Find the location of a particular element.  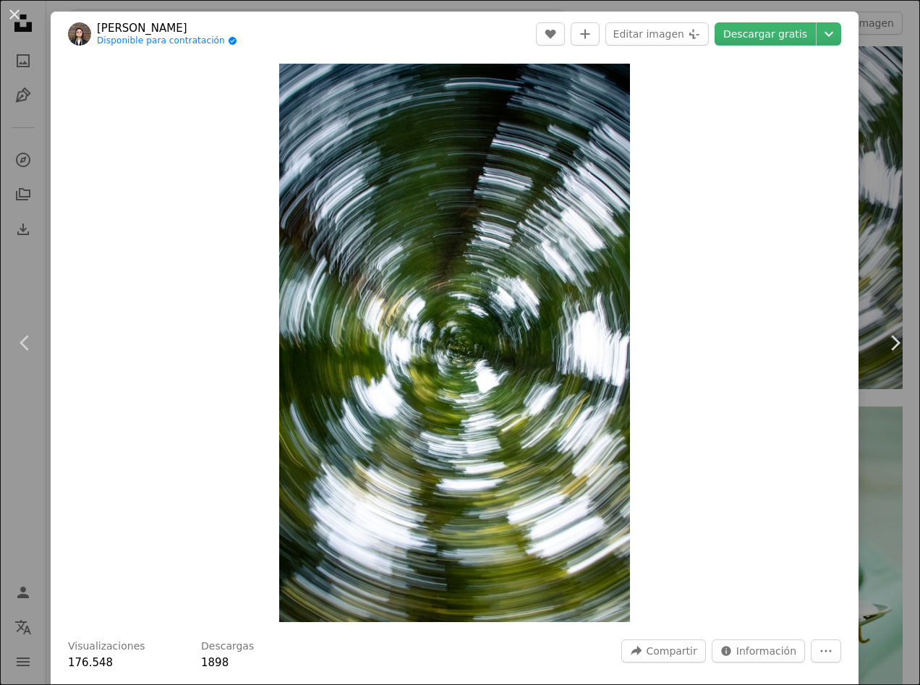

button: Me gusta is located at coordinates (550, 34).